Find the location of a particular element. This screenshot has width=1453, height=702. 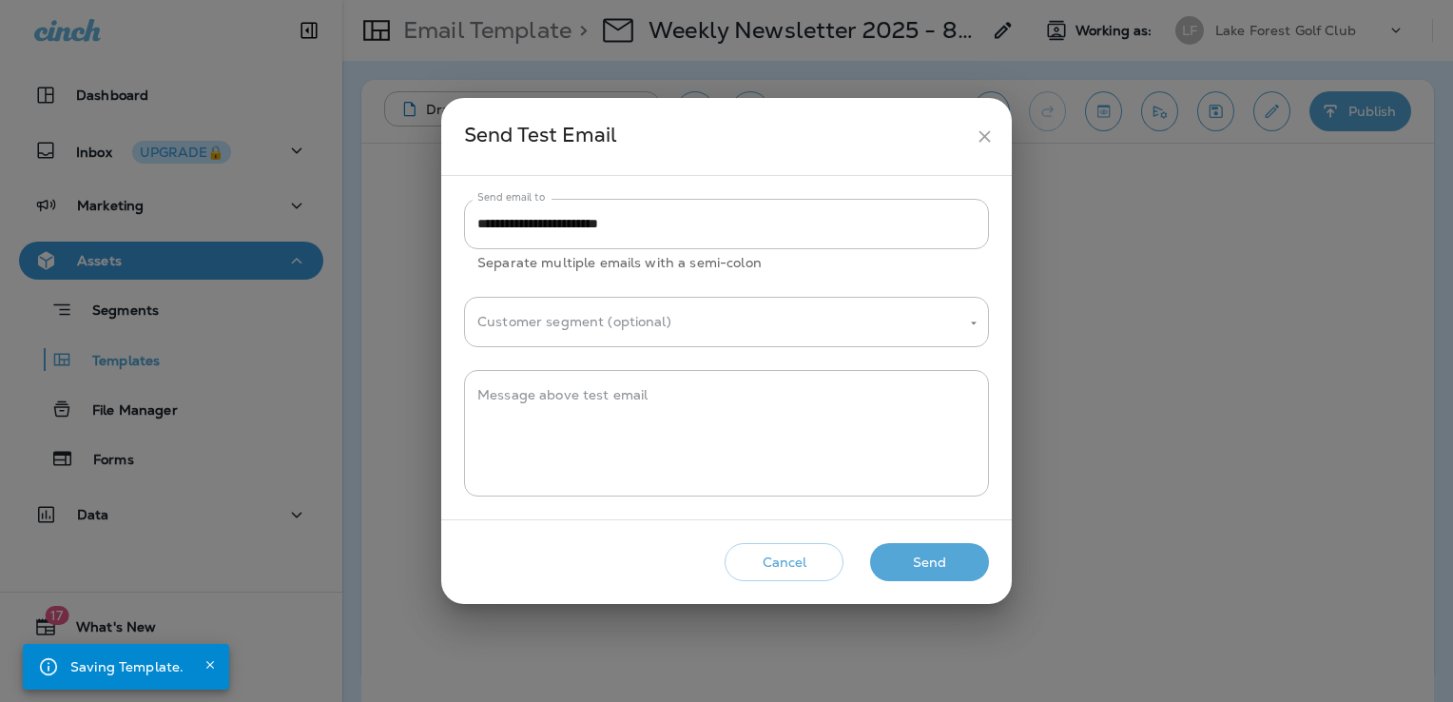

button: Send is located at coordinates (929, 562).